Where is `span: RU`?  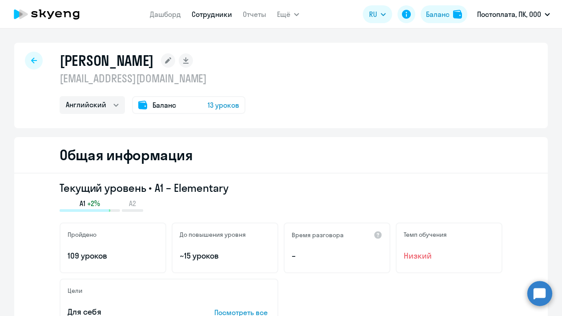
span: RU is located at coordinates (373, 14).